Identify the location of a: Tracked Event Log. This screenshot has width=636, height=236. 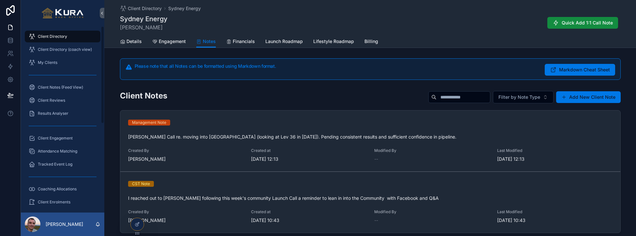
(63, 164).